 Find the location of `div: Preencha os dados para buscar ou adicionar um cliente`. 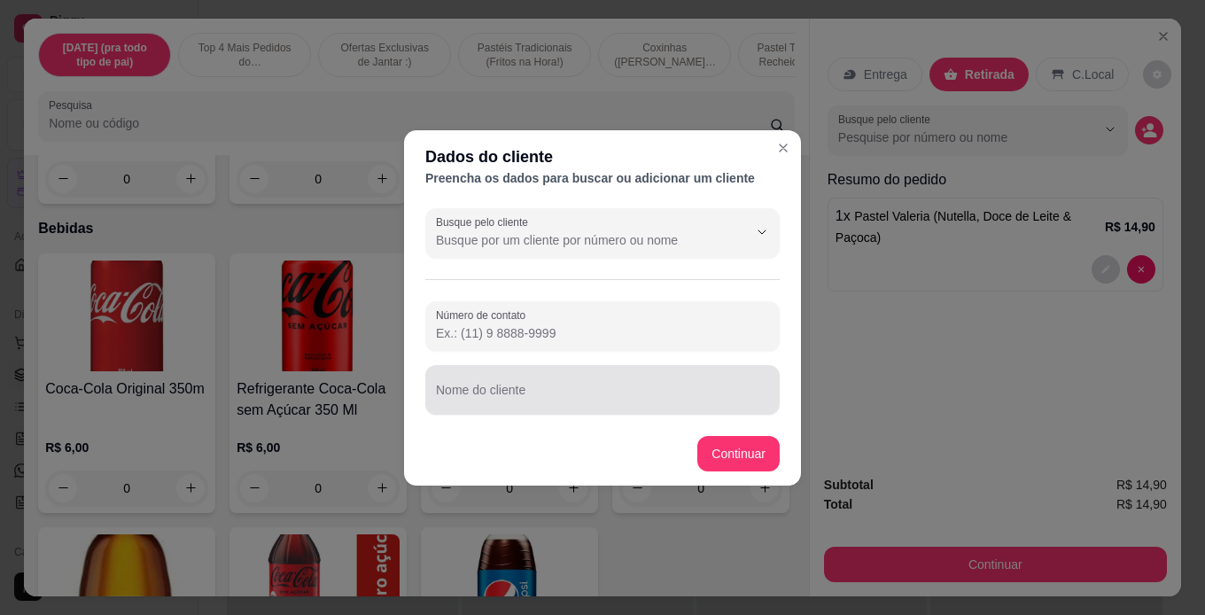

div: Preencha os dados para buscar ou adicionar um cliente is located at coordinates (602, 178).